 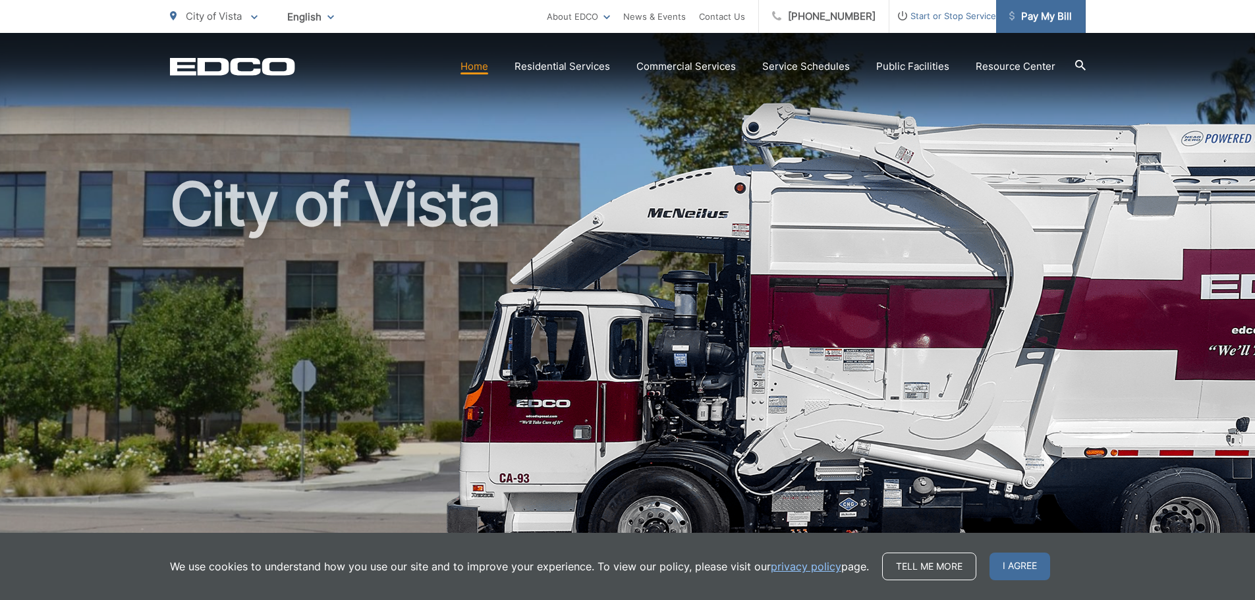 I want to click on span: City of Vista, so click(x=213, y=16).